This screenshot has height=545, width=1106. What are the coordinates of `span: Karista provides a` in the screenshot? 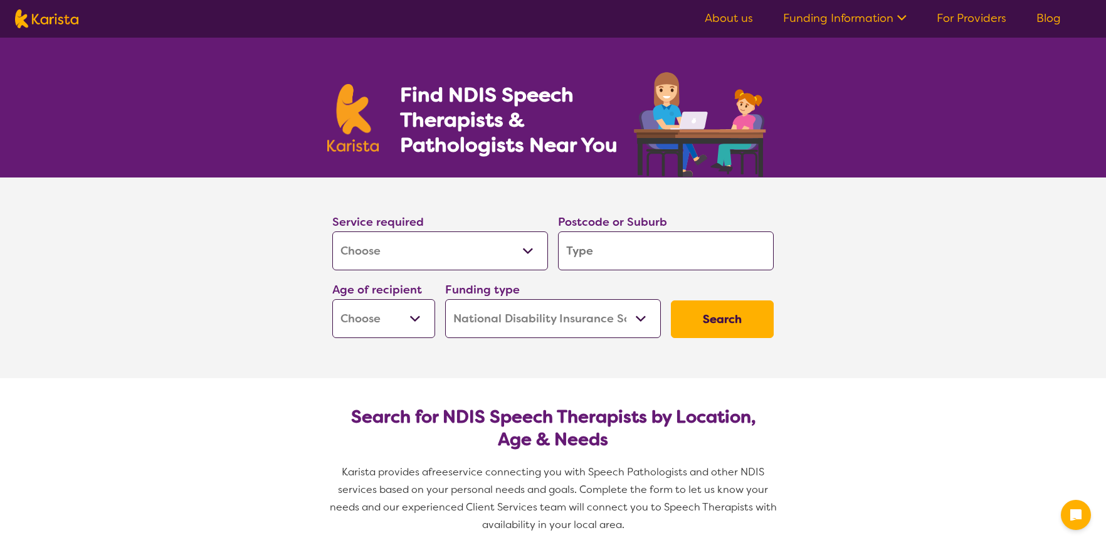 It's located at (385, 472).